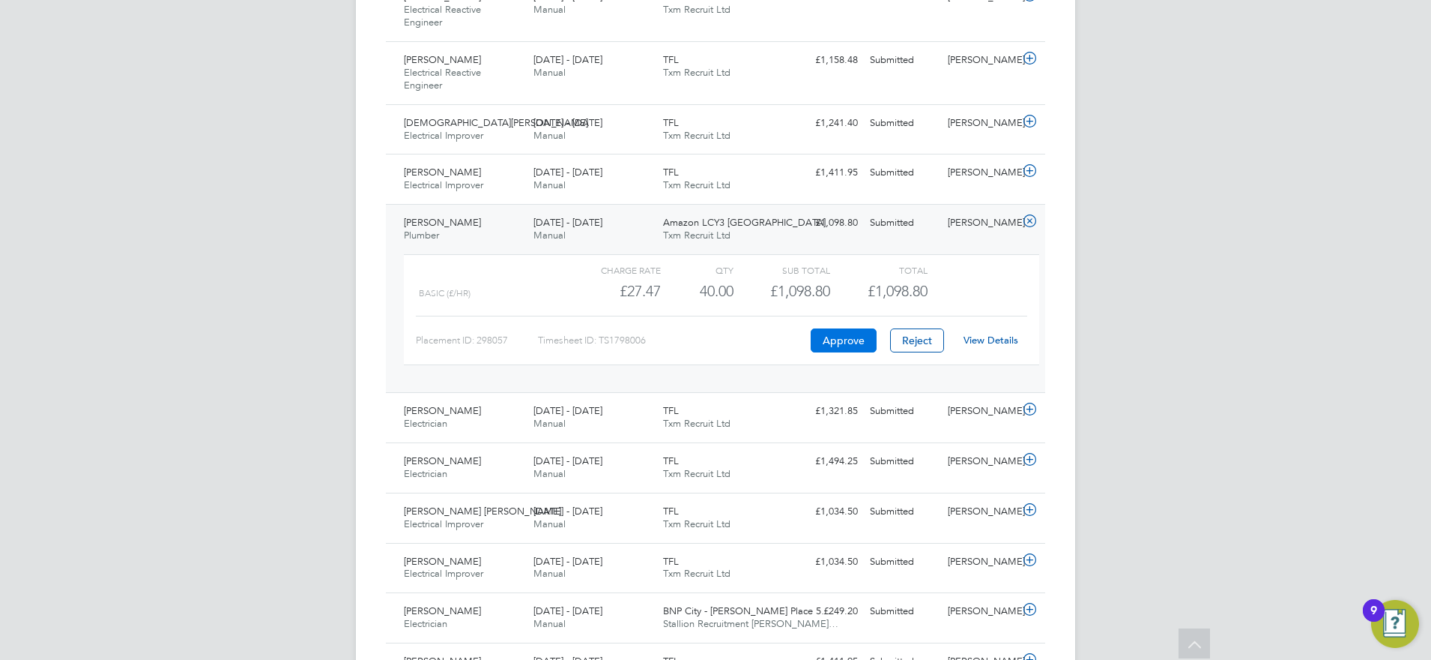  I want to click on div: Total, so click(878, 270).